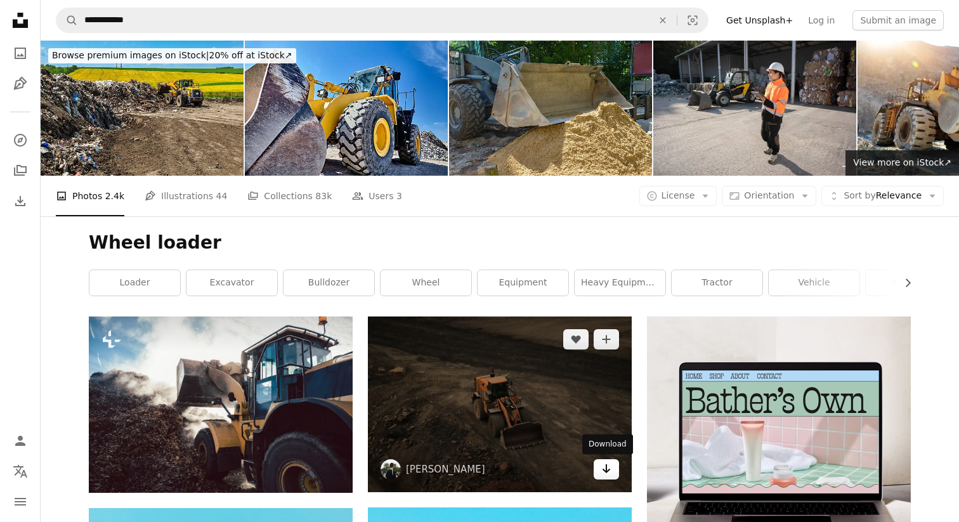 The width and height of the screenshot is (959, 522). I want to click on a: Download History, so click(20, 201).